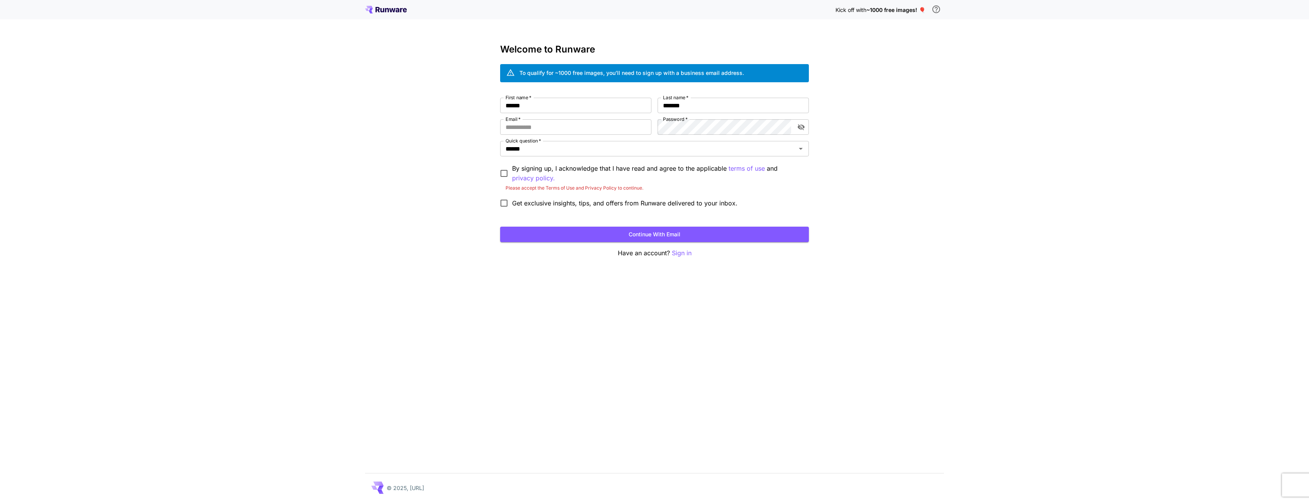 The height and width of the screenshot is (502, 1309). I want to click on span: Get exclusive insights, tips, and offers from Runware delivered to your inbox., so click(625, 203).